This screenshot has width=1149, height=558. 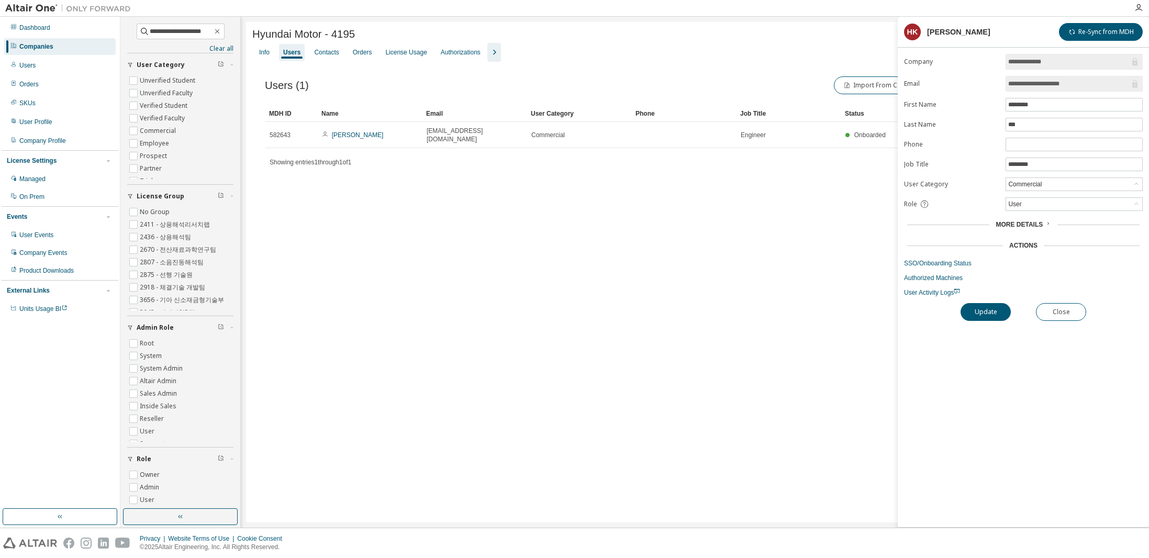 I want to click on span: Admin Role, so click(x=155, y=328).